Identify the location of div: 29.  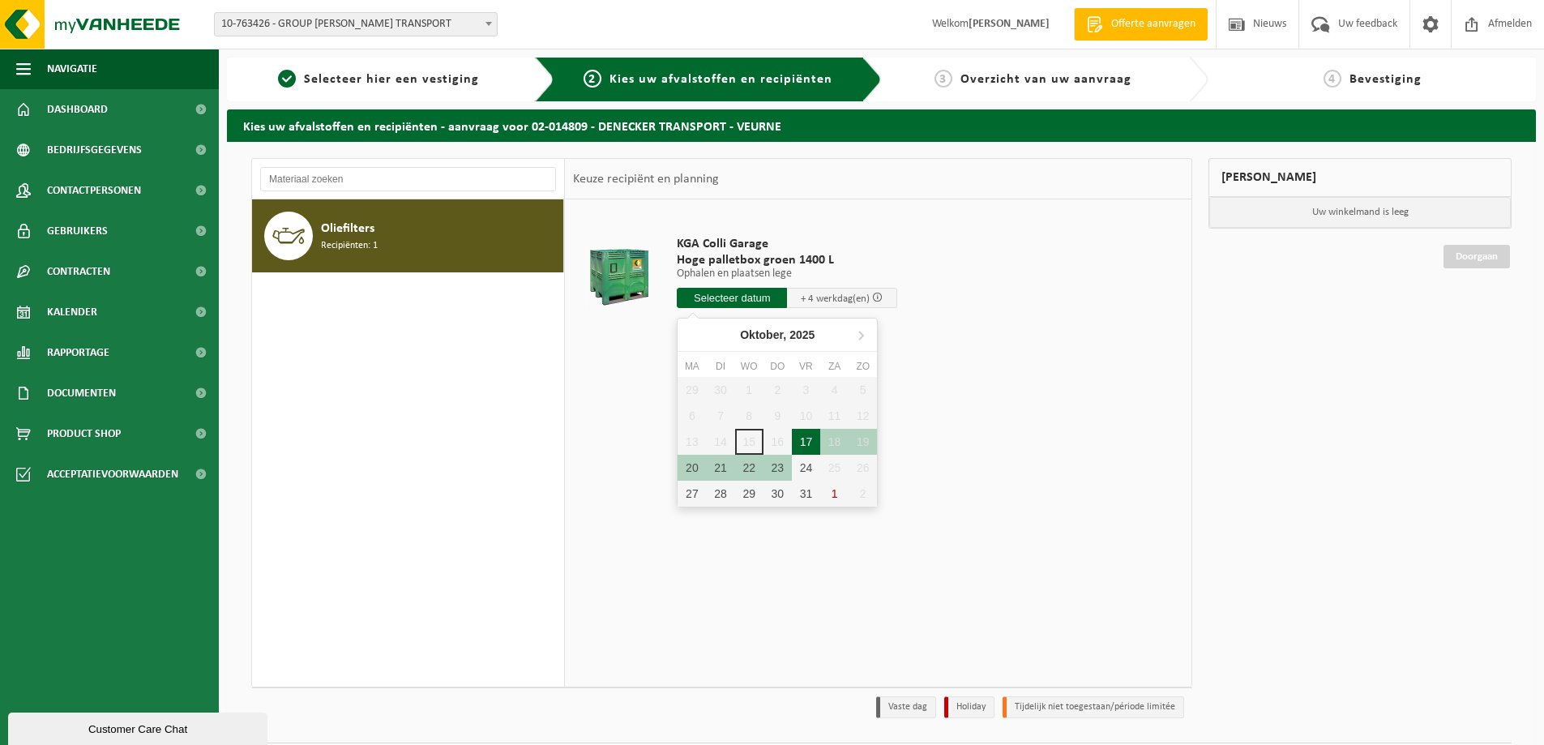
(749, 494).